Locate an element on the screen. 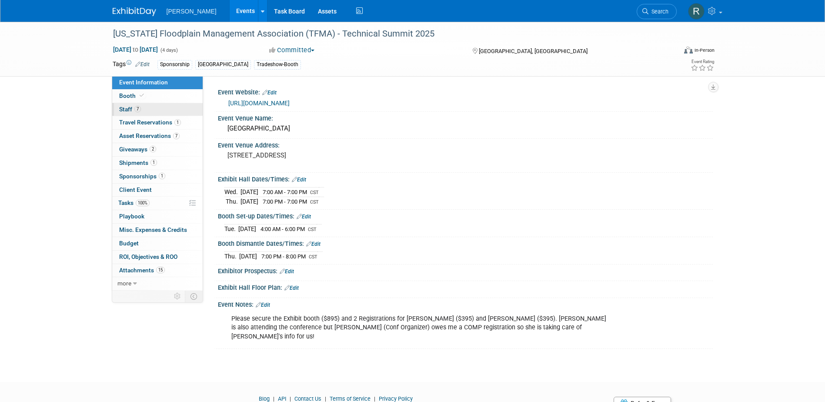 The image size is (825, 402). td: Personalize Event Tab Strip is located at coordinates (178, 296).